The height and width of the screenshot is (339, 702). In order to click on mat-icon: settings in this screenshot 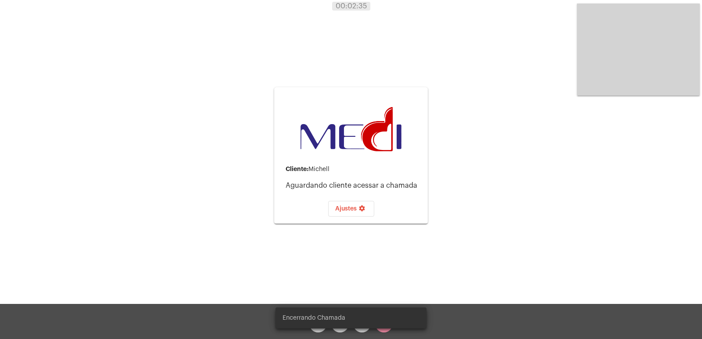, I will do `click(362, 210)`.